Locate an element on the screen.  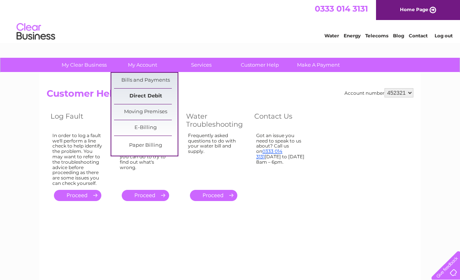
a: Telecoms is located at coordinates (377, 35).